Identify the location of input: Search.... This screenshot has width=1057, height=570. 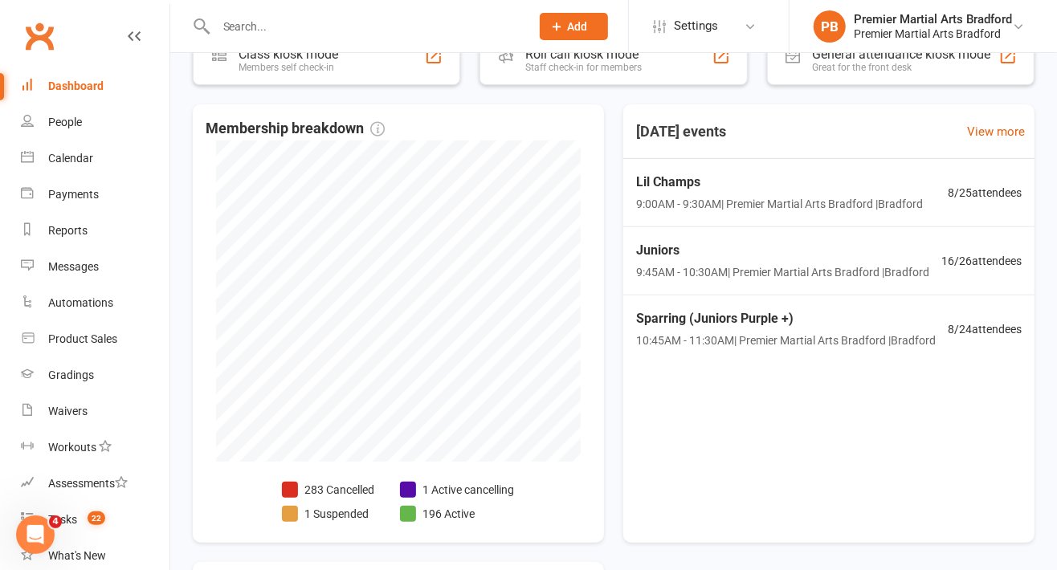
(365, 27).